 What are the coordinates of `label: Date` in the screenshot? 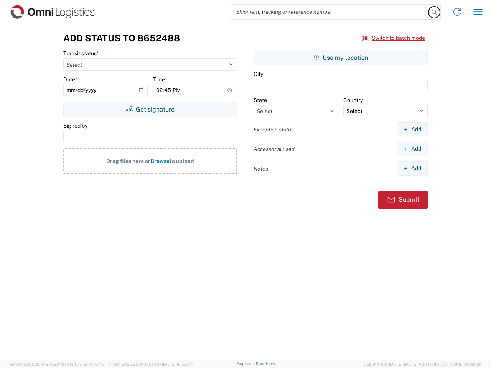 It's located at (70, 79).